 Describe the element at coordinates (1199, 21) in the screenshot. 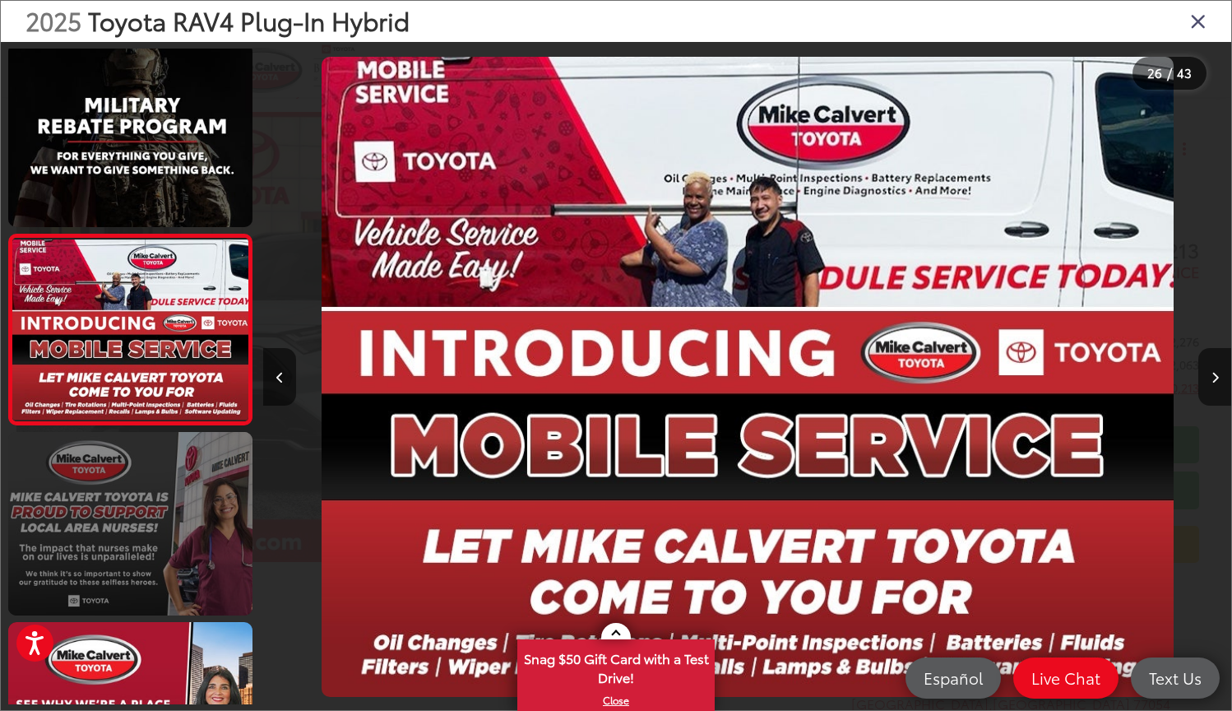

I see `i: Close gallery` at that location.